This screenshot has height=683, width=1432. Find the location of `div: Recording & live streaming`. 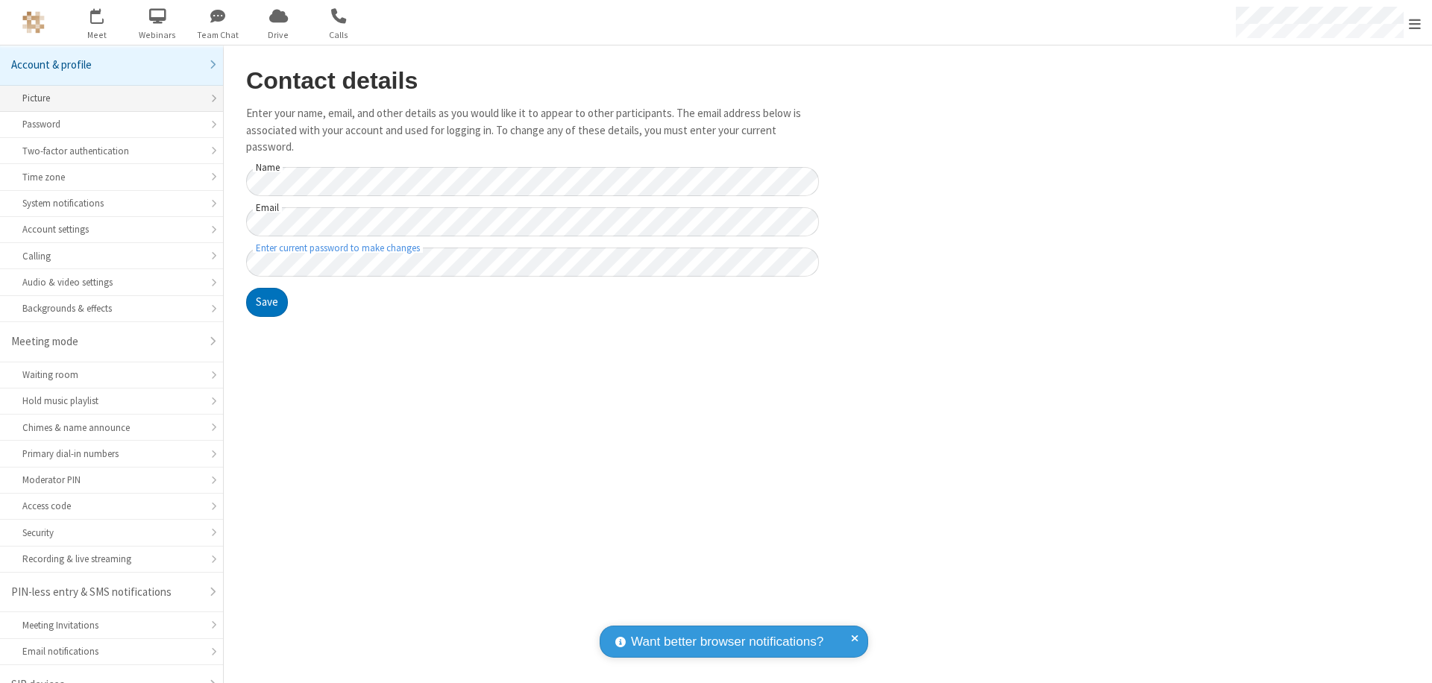

div: Recording & live streaming is located at coordinates (111, 559).